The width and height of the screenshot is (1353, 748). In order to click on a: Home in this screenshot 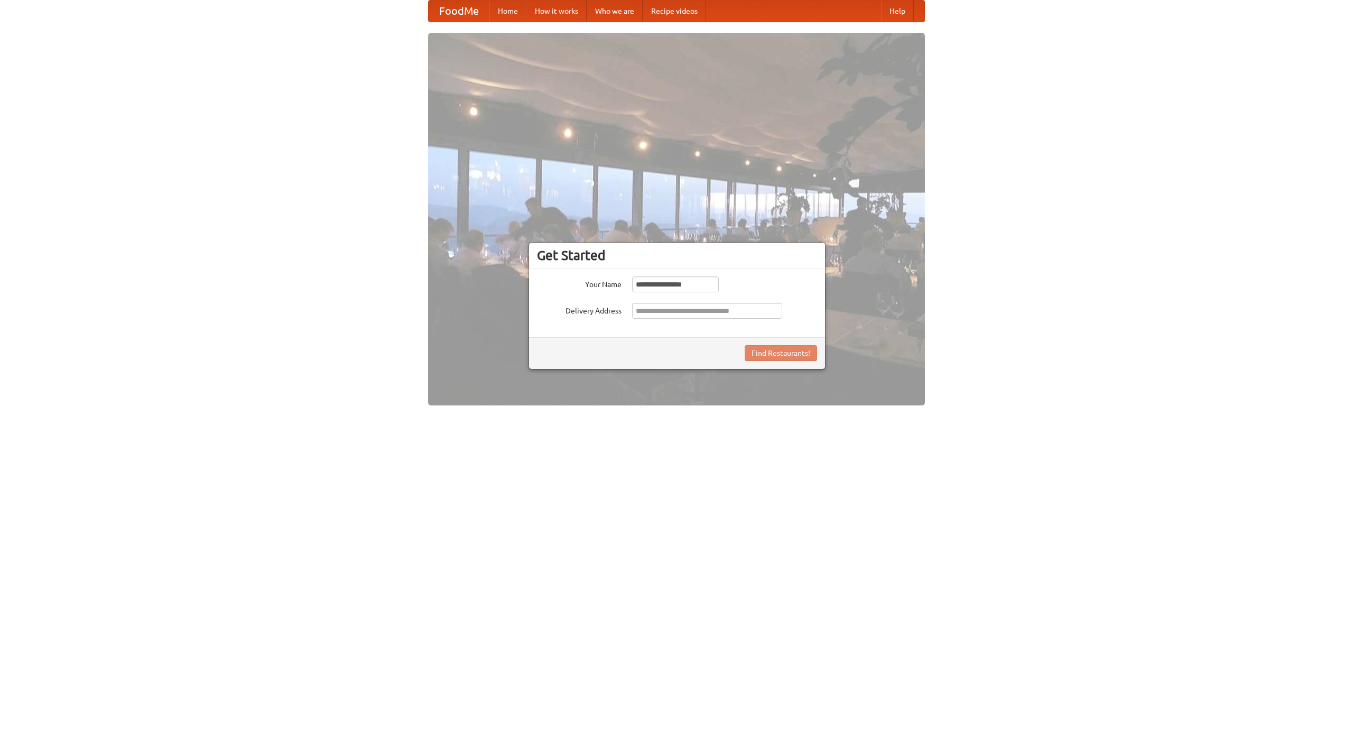, I will do `click(508, 11)`.